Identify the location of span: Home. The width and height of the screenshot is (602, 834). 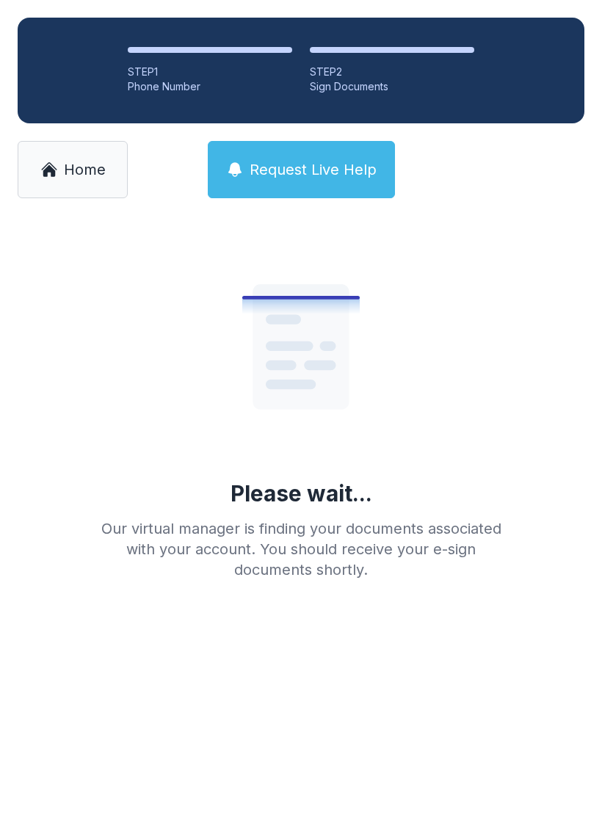
(84, 170).